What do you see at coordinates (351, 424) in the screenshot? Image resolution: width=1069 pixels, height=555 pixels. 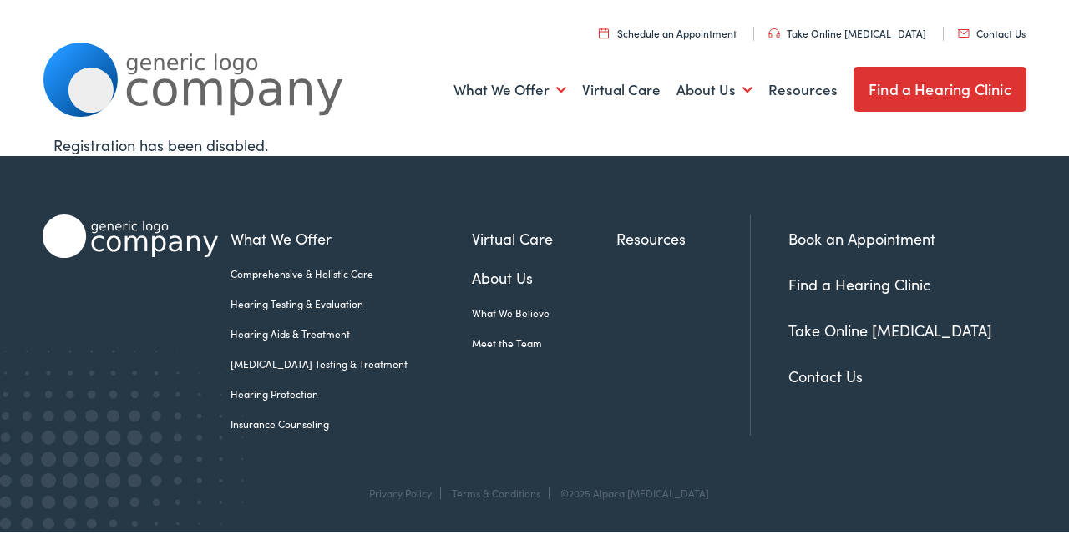 I see `a: Insurance Counseling` at bounding box center [351, 424].